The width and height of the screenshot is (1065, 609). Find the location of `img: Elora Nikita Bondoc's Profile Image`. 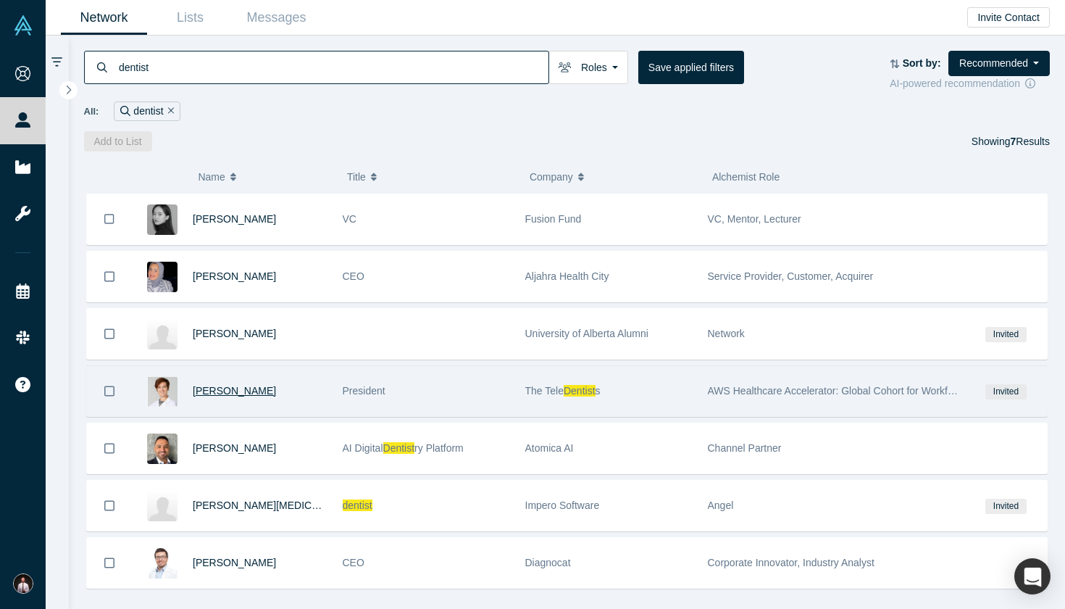

img: Elora Nikita Bondoc's Profile Image is located at coordinates (162, 506).